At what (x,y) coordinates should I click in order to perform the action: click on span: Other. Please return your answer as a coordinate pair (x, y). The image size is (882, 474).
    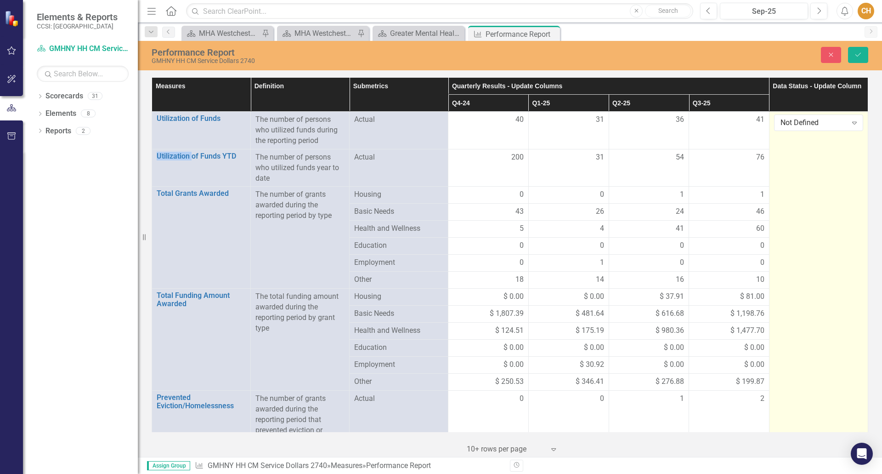
    Looking at the image, I should click on (399, 381).